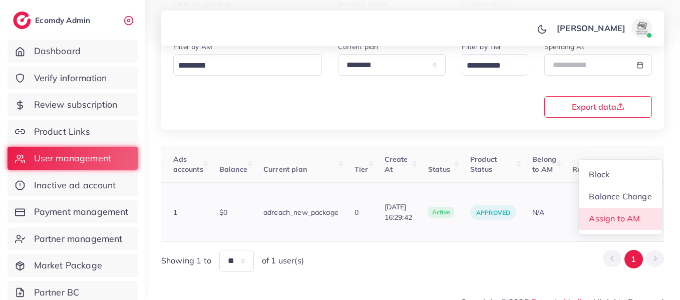 The width and height of the screenshot is (680, 300). What do you see at coordinates (73, 265) in the screenshot?
I see `a: Market Package` at bounding box center [73, 265].